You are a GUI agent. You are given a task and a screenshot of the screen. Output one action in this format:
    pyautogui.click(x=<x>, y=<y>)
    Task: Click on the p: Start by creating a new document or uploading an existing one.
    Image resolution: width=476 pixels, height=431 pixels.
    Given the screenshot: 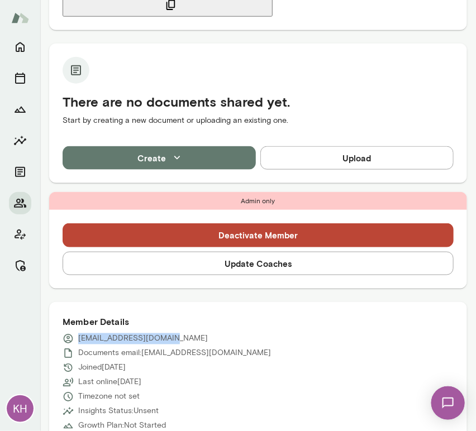 What is the action you would take?
    pyautogui.click(x=258, y=121)
    